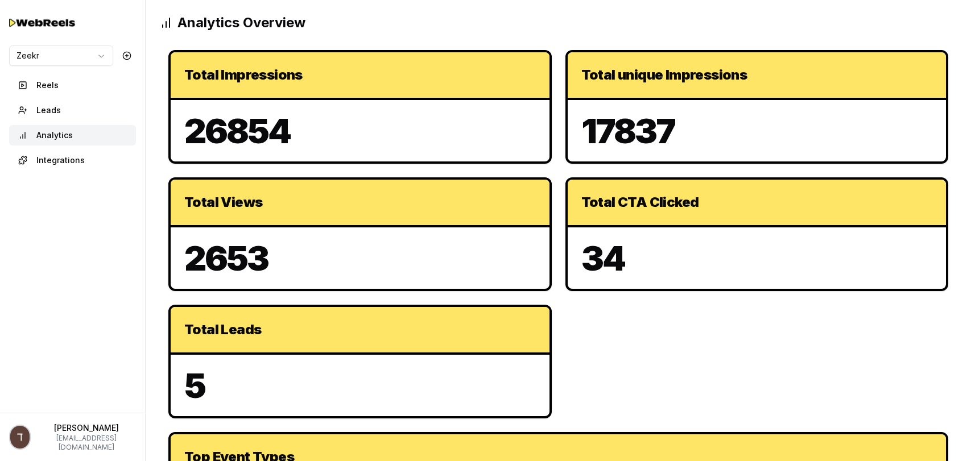 This screenshot has width=971, height=461. I want to click on div: Total Leads, so click(360, 330).